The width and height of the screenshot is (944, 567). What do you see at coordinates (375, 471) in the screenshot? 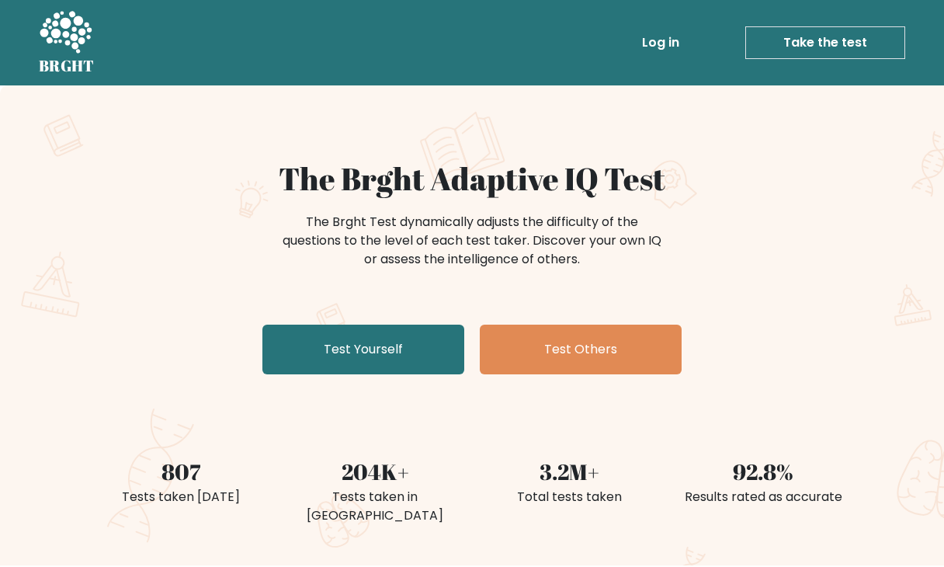
I see `div: 204K+` at bounding box center [375, 471].